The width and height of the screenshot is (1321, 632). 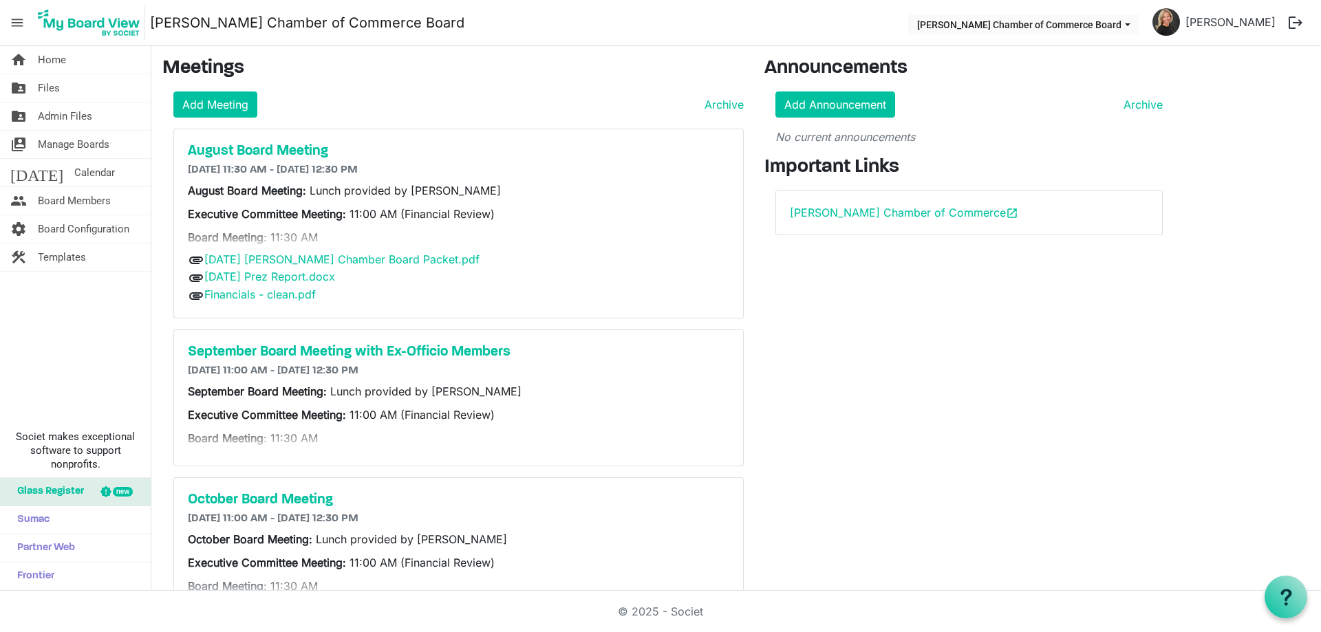 I want to click on h3: Meetings, so click(x=453, y=69).